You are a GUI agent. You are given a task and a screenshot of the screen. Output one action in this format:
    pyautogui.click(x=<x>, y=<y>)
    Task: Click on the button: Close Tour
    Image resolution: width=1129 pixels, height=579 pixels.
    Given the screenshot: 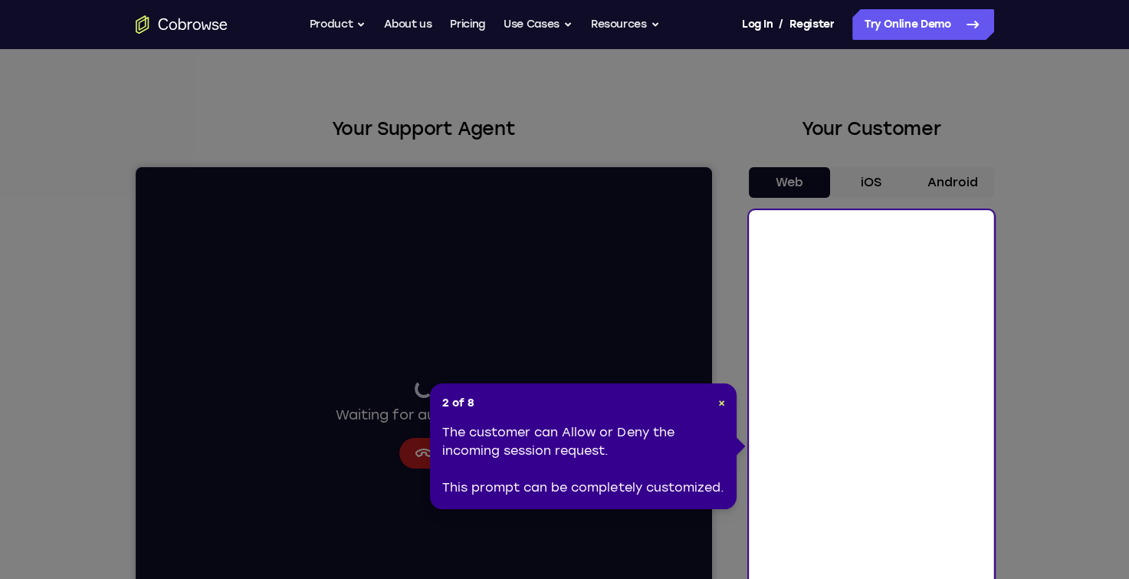 What is the action you would take?
    pyautogui.click(x=721, y=403)
    